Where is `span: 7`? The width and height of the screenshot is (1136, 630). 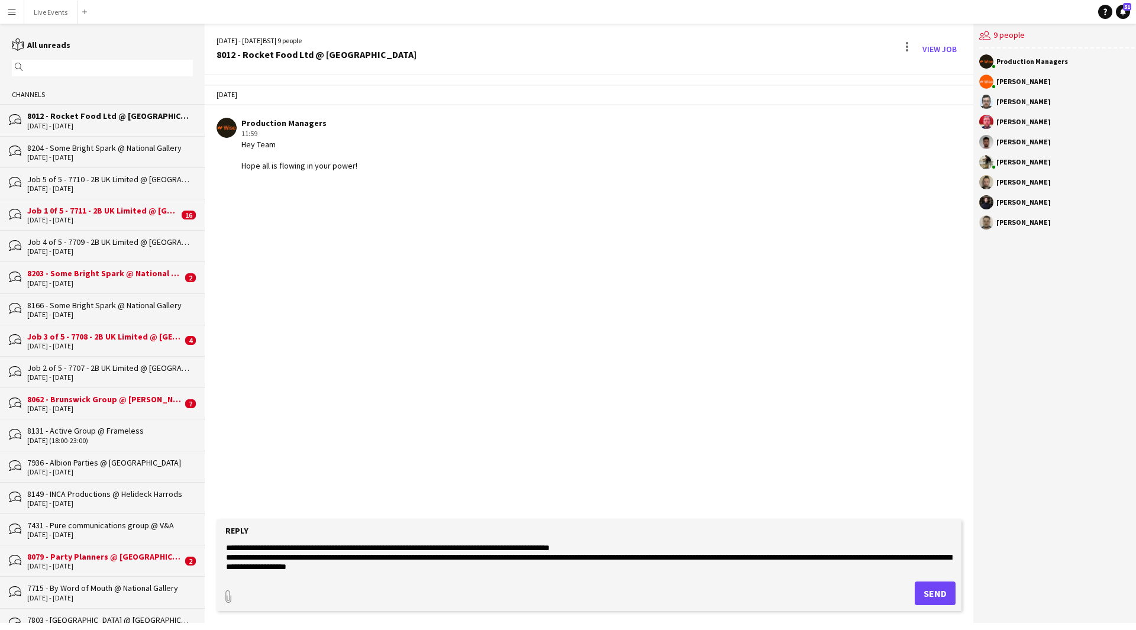
span: 7 is located at coordinates (191, 404).